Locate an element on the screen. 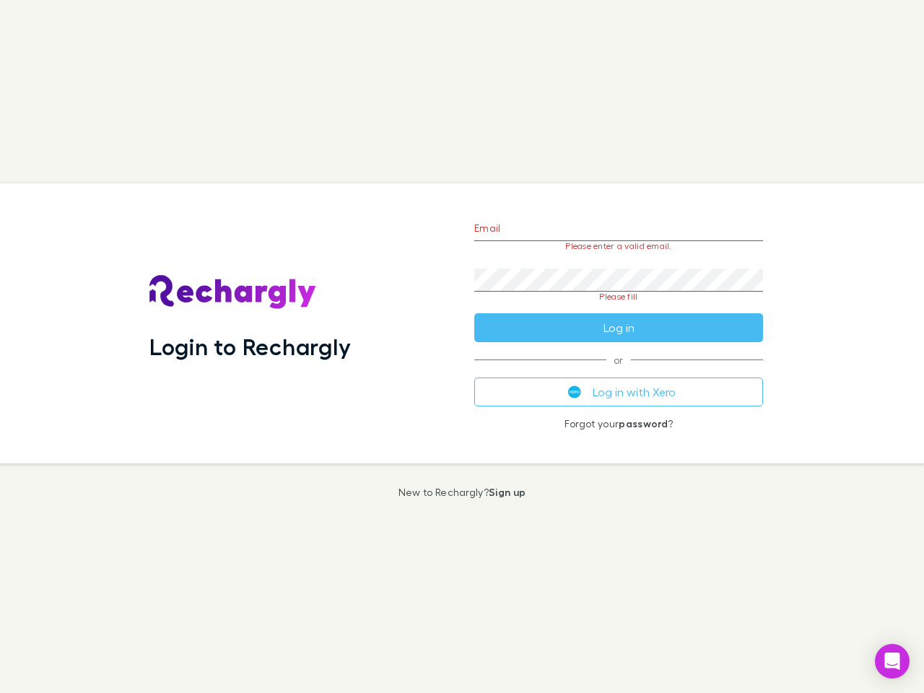 Image resolution: width=924 pixels, height=693 pixels. p: Forgot your ? is located at coordinates (619, 424).